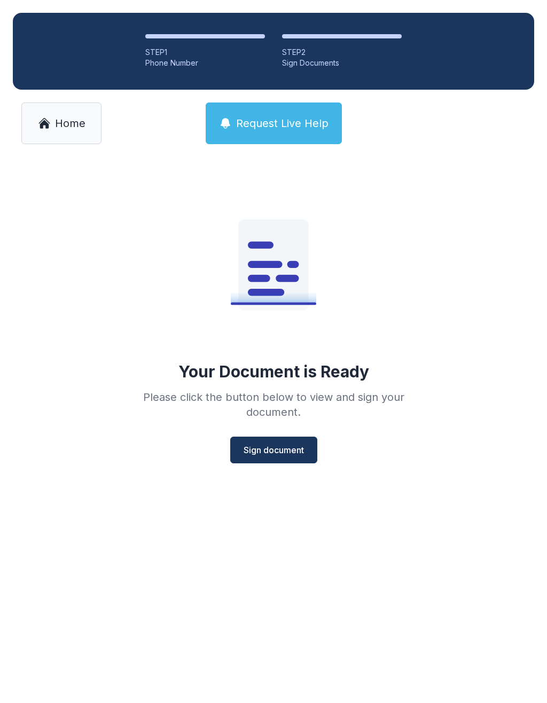  I want to click on div: STEP 2, so click(342, 52).